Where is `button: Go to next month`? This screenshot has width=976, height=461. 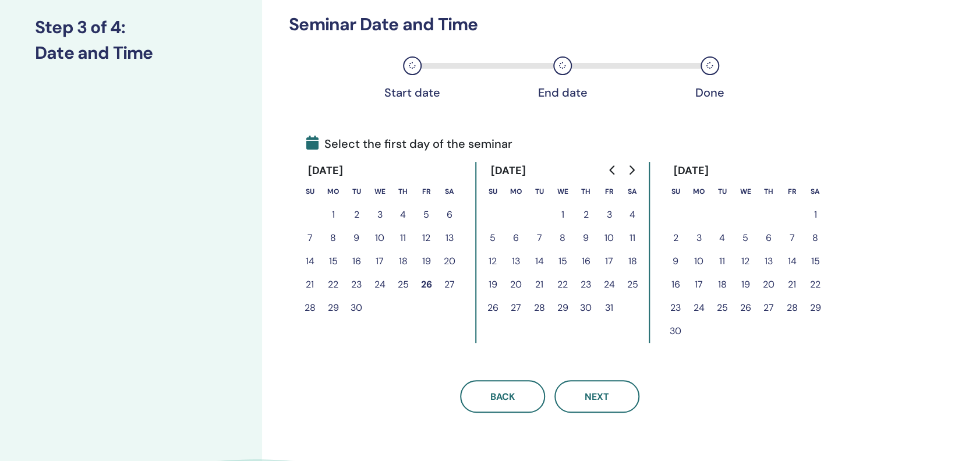
button: Go to next month is located at coordinates (631, 170).